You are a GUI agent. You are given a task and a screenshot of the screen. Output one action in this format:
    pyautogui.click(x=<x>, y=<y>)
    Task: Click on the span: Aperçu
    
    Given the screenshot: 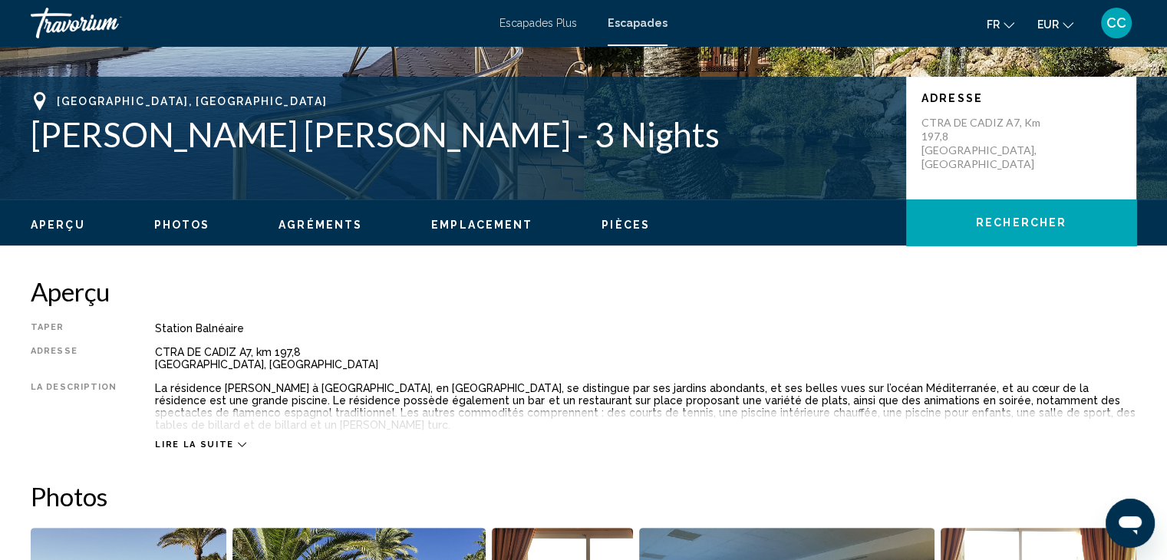 What is the action you would take?
    pyautogui.click(x=58, y=225)
    